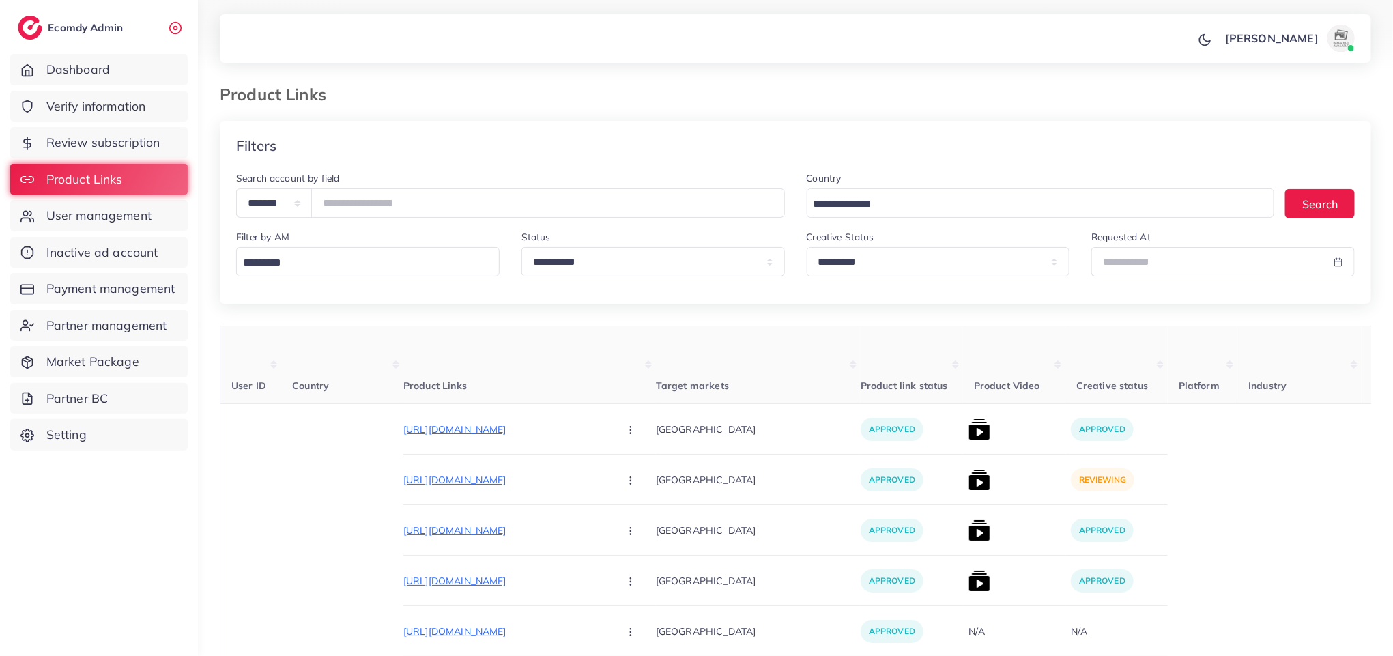 Image resolution: width=1393 pixels, height=656 pixels. Describe the element at coordinates (99, 143) in the screenshot. I see `a: Review subscription` at that location.